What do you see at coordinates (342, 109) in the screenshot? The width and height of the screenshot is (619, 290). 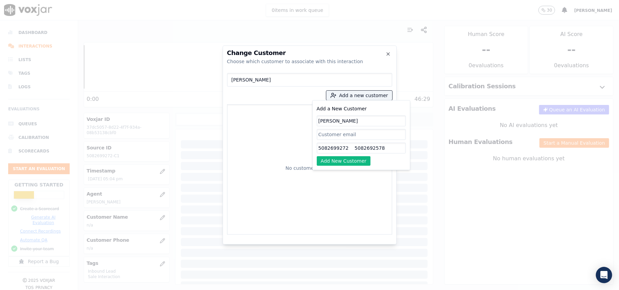 I see `label: Add a New Customer` at bounding box center [342, 109].